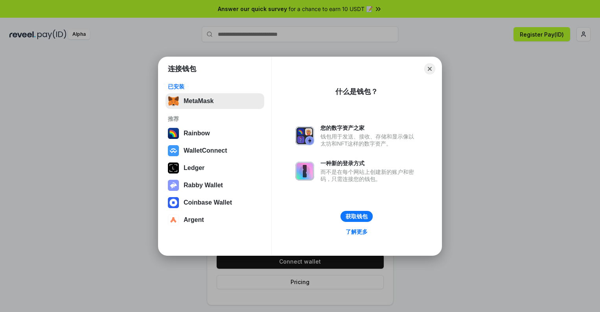 This screenshot has height=312, width=600. I want to click on button: WalletConnect, so click(215, 151).